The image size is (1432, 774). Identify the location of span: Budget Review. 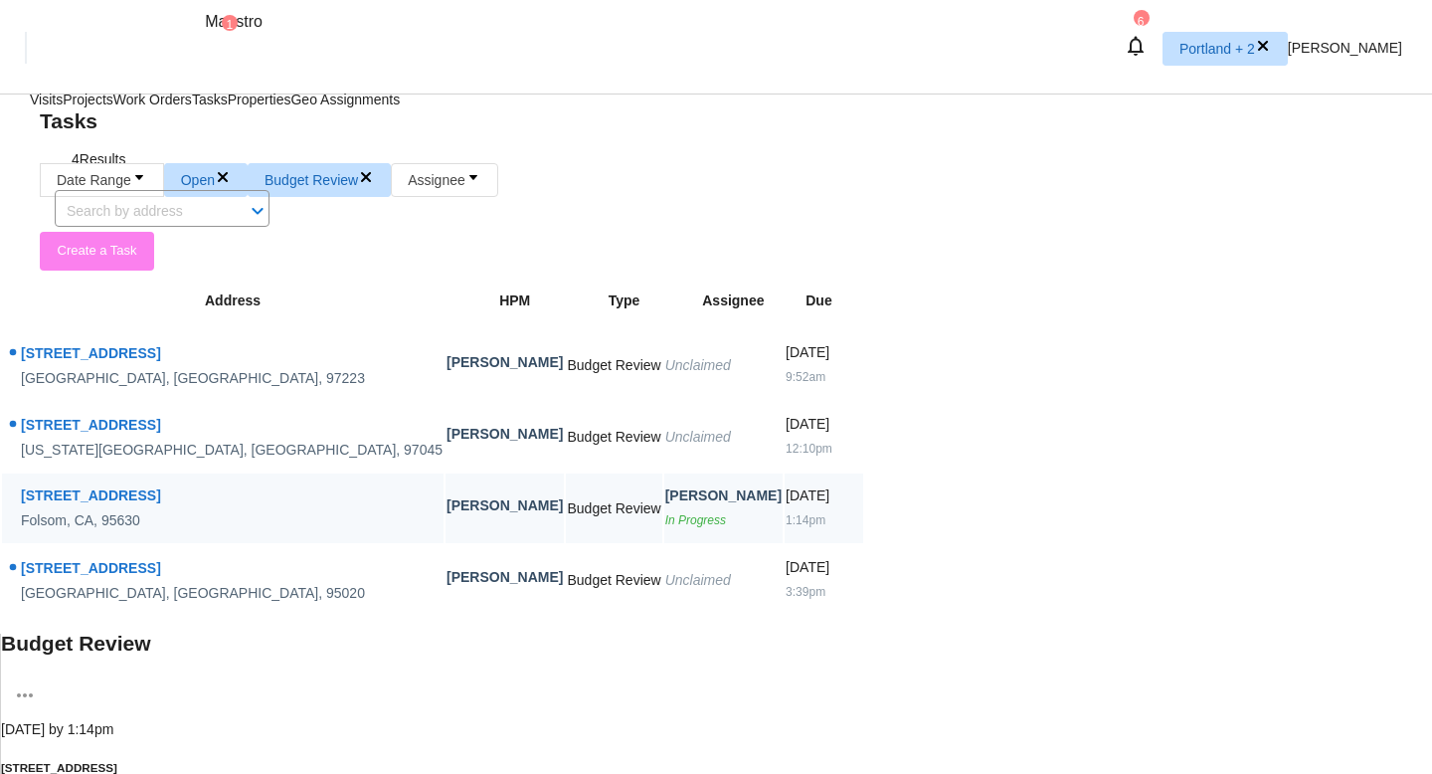
(311, 180).